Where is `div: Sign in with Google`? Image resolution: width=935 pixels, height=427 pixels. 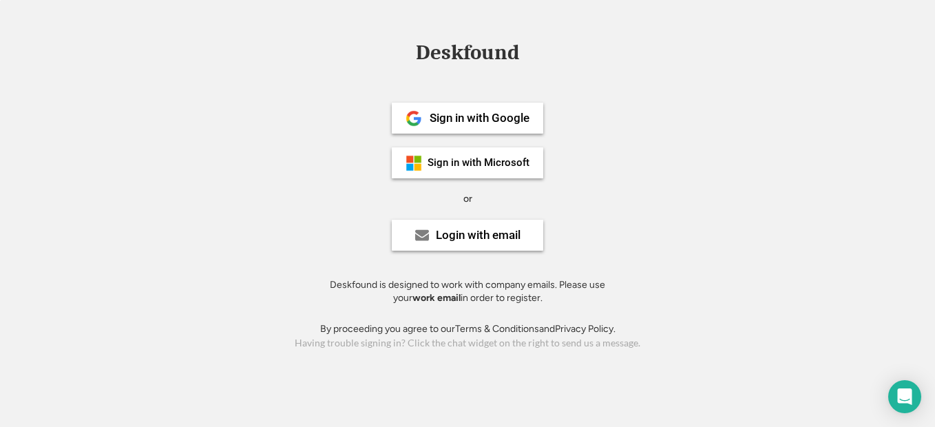 div: Sign in with Google is located at coordinates (479, 118).